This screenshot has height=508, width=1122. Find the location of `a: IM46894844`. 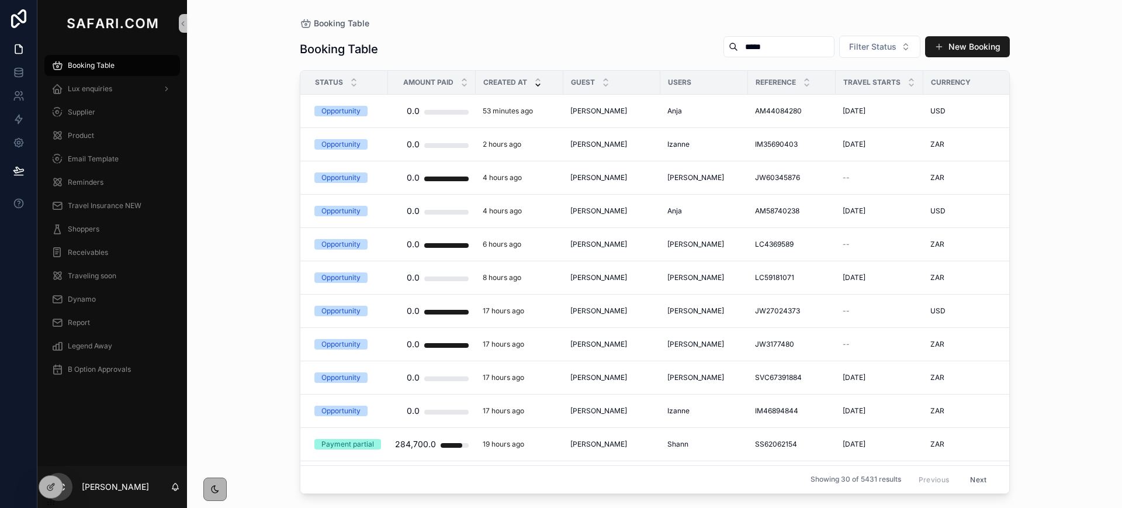

a: IM46894844 is located at coordinates (792, 411).